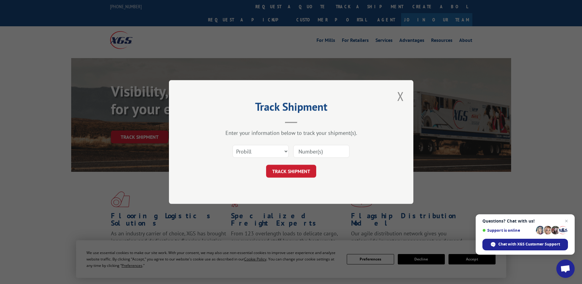  Describe the element at coordinates (400, 96) in the screenshot. I see `button: Close modal` at that location.